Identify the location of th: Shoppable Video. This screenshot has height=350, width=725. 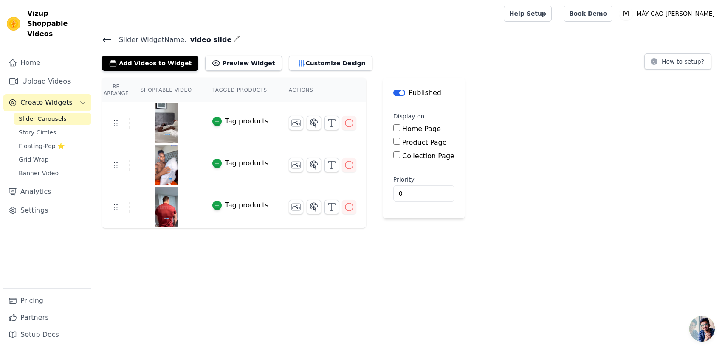
(166, 90).